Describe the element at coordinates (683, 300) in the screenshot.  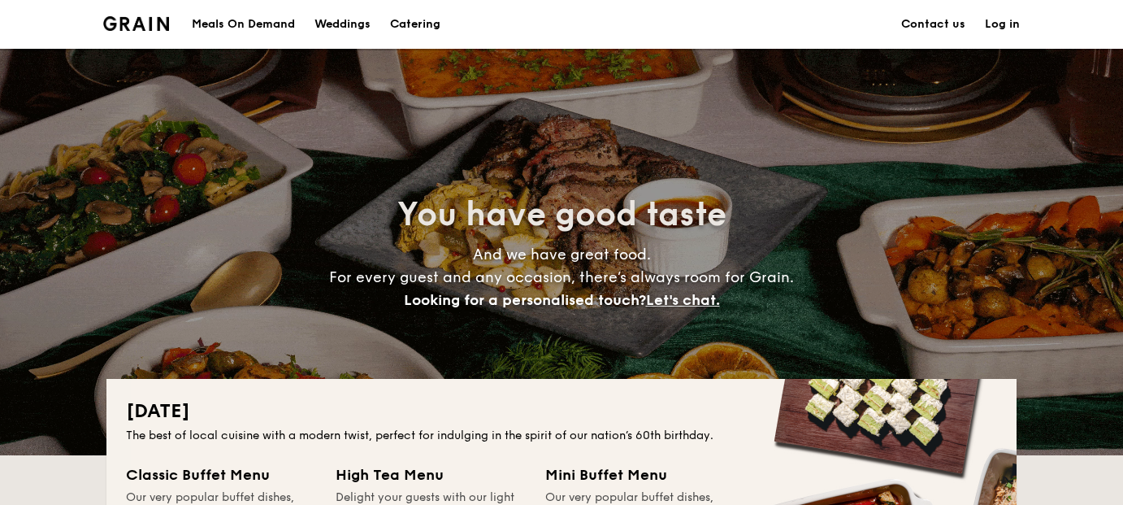
I see `span: Let's chat.` at that location.